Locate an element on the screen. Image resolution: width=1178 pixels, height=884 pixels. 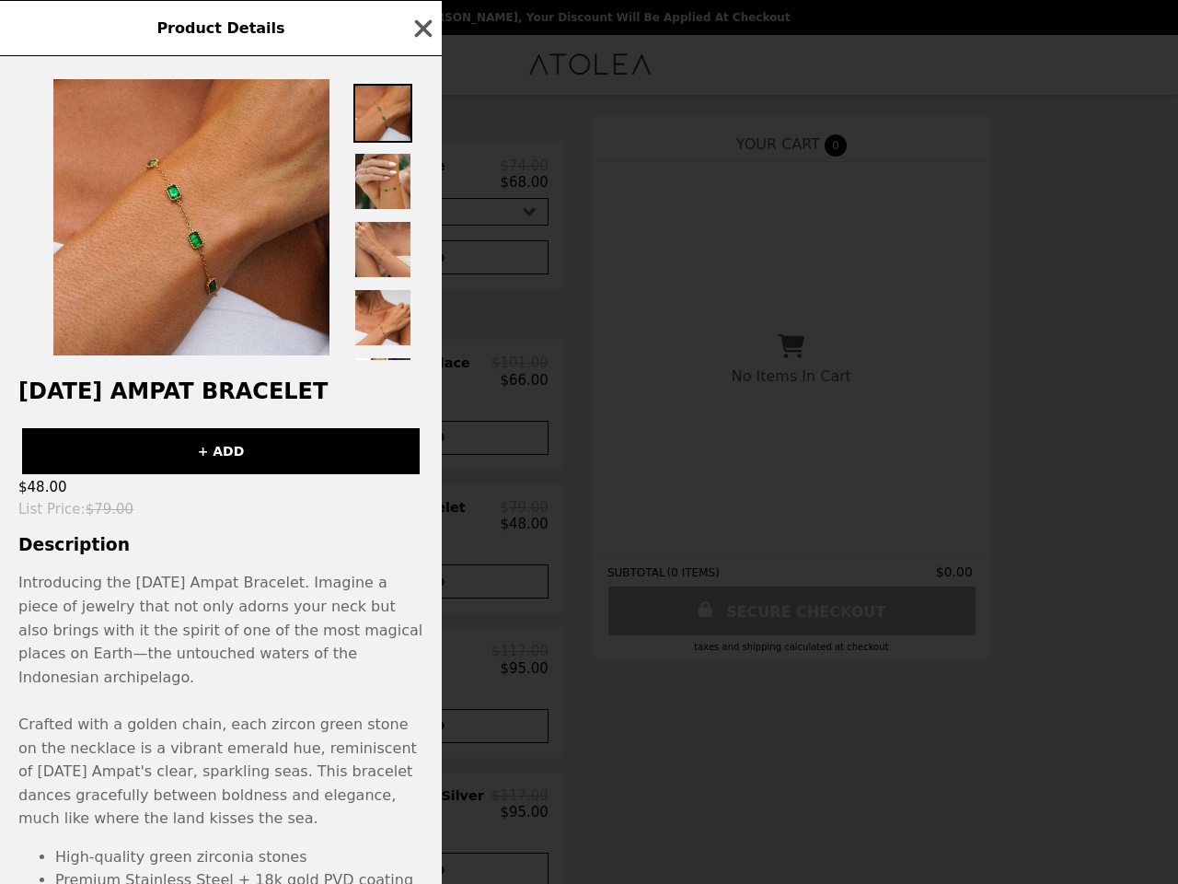
img: Thumbnail 3 is located at coordinates (383, 249).